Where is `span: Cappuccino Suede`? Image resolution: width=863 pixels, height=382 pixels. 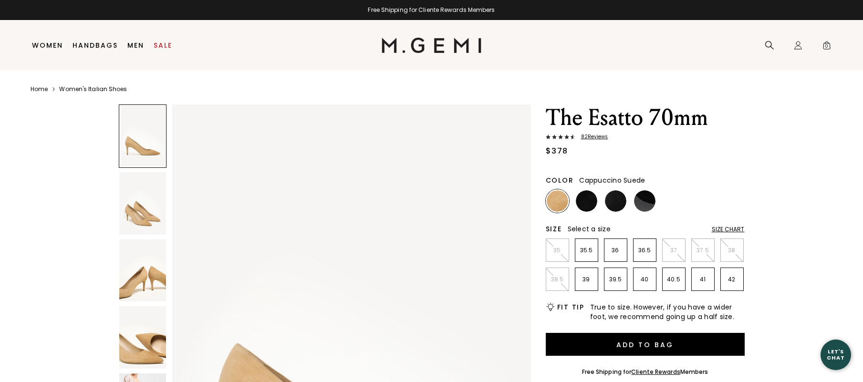
span: Cappuccino Suede is located at coordinates (612, 180).